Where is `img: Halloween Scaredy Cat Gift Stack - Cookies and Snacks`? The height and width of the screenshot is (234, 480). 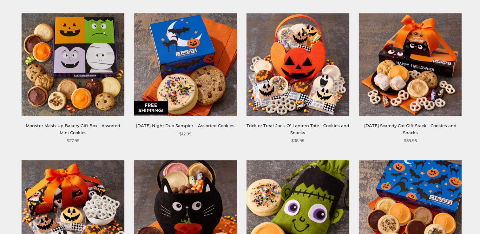
img: Halloween Scaredy Cat Gift Stack - Cookies and Snacks is located at coordinates (410, 65).